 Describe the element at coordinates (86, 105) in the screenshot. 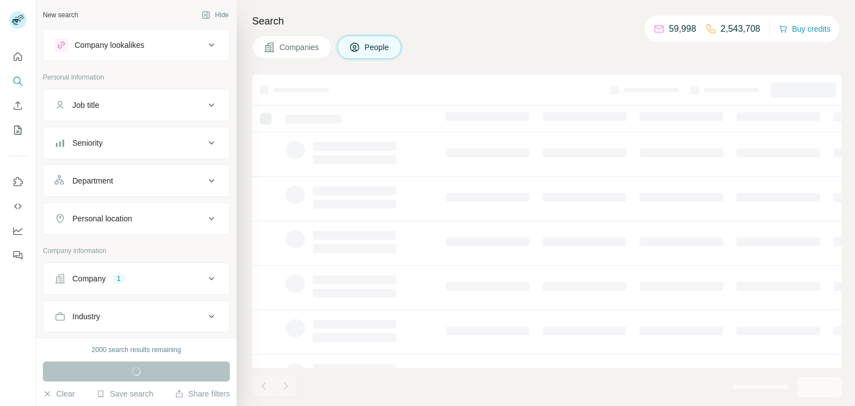

I see `div: Job title` at that location.